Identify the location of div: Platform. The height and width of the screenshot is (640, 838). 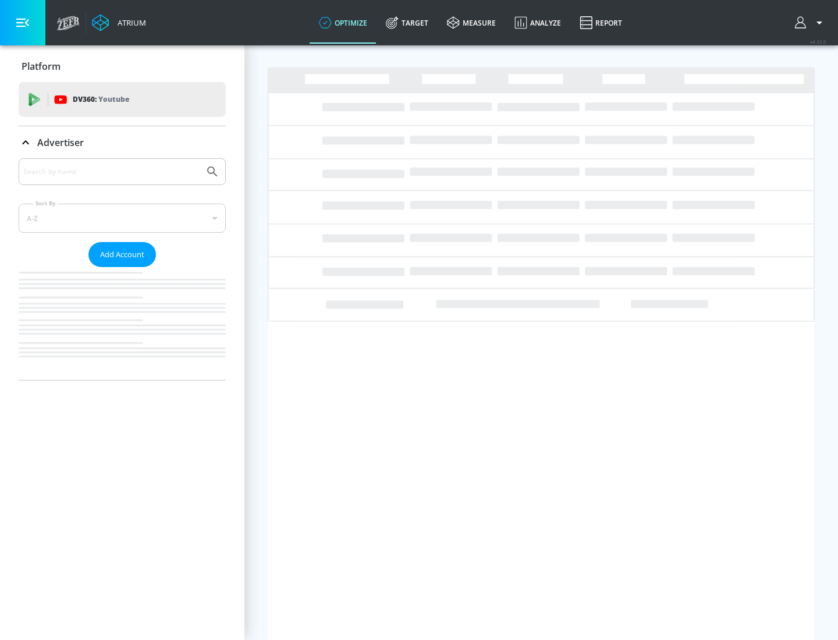
(122, 66).